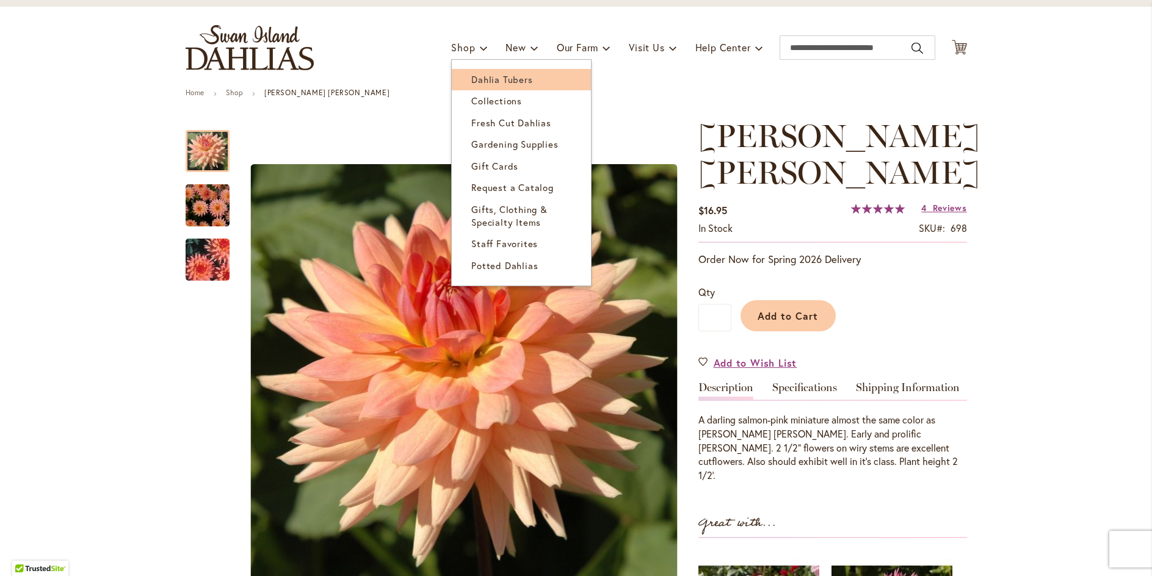 The height and width of the screenshot is (576, 1152). What do you see at coordinates (804, 391) in the screenshot?
I see `a: Specifications` at bounding box center [804, 391].